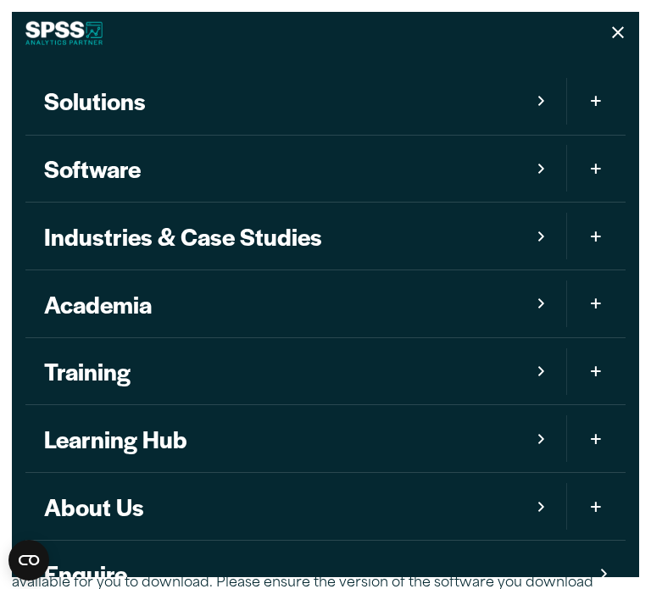 This screenshot has height=589, width=651. I want to click on a: Academia, so click(296, 304).